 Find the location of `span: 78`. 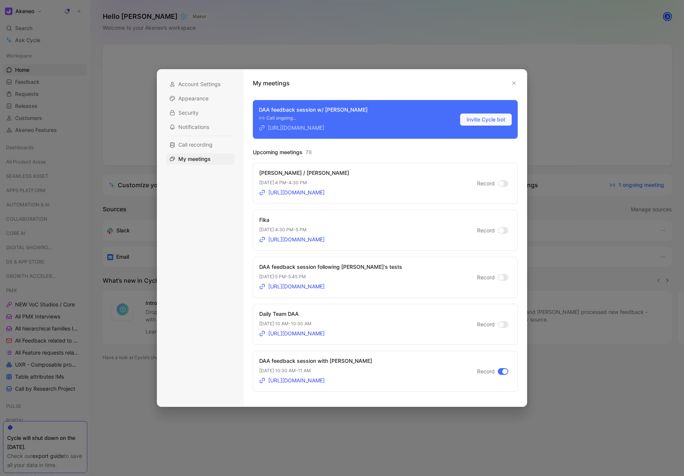

span: 78 is located at coordinates (308, 152).